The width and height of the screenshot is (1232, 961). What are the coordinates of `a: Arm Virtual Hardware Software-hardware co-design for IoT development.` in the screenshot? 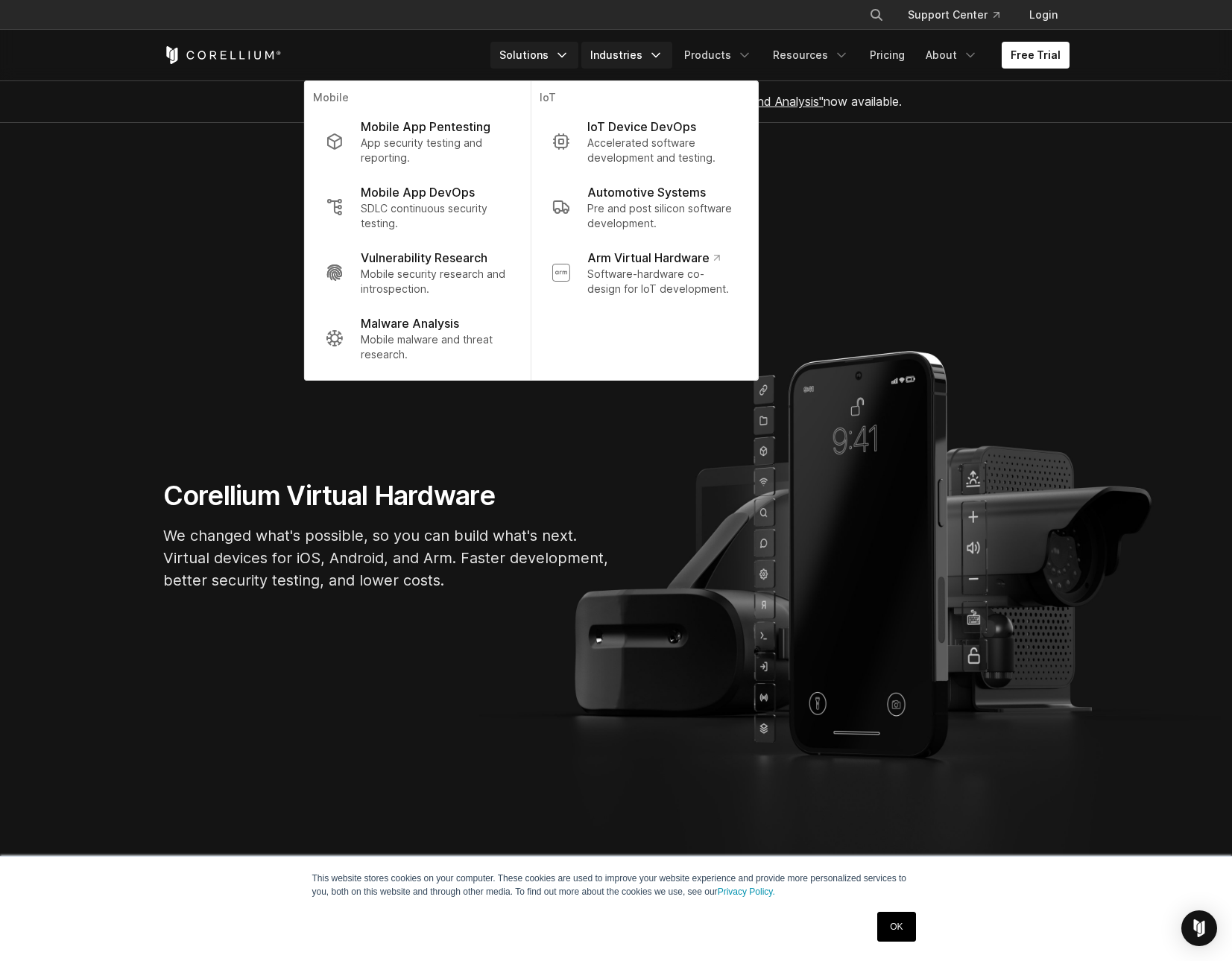 It's located at (644, 272).